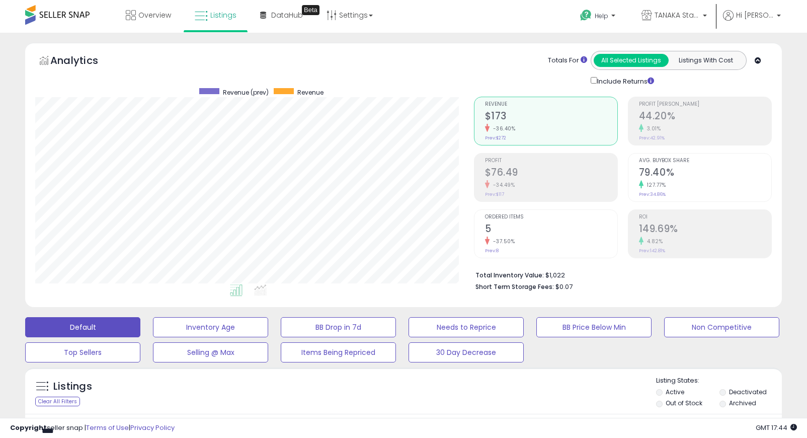 The width and height of the screenshot is (807, 438). Describe the element at coordinates (631, 60) in the screenshot. I see `button: All Selected Listings` at that location.